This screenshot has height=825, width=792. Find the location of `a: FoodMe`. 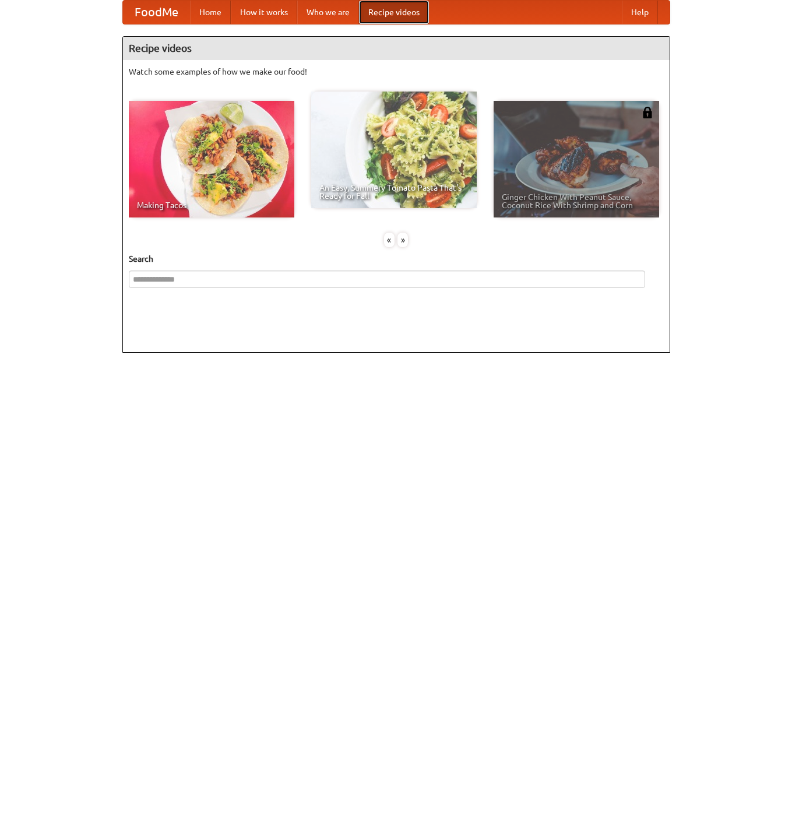

a: FoodMe is located at coordinates (156, 12).